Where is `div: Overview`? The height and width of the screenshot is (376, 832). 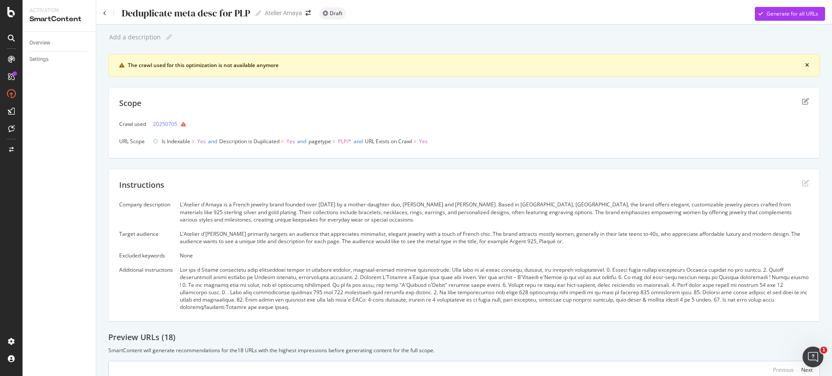
div: Overview is located at coordinates (40, 43).